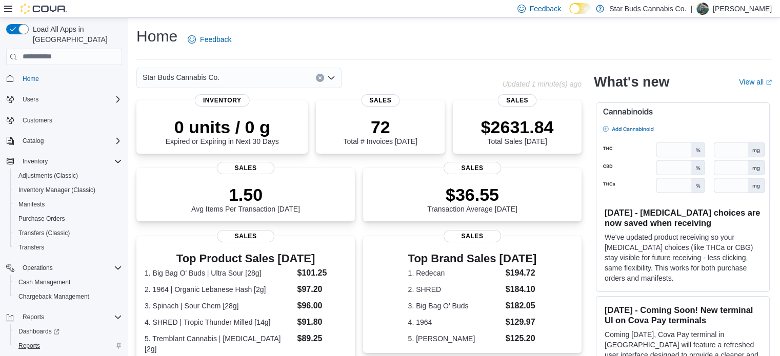 The image size is (780, 356). Describe the element at coordinates (68, 219) in the screenshot. I see `button: Purchase Orders` at that location.